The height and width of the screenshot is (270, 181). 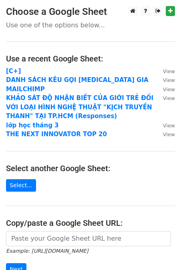 What do you see at coordinates (91, 223) in the screenshot?
I see `h4: Copy/paste a Google Sheet URL:` at bounding box center [91, 223].